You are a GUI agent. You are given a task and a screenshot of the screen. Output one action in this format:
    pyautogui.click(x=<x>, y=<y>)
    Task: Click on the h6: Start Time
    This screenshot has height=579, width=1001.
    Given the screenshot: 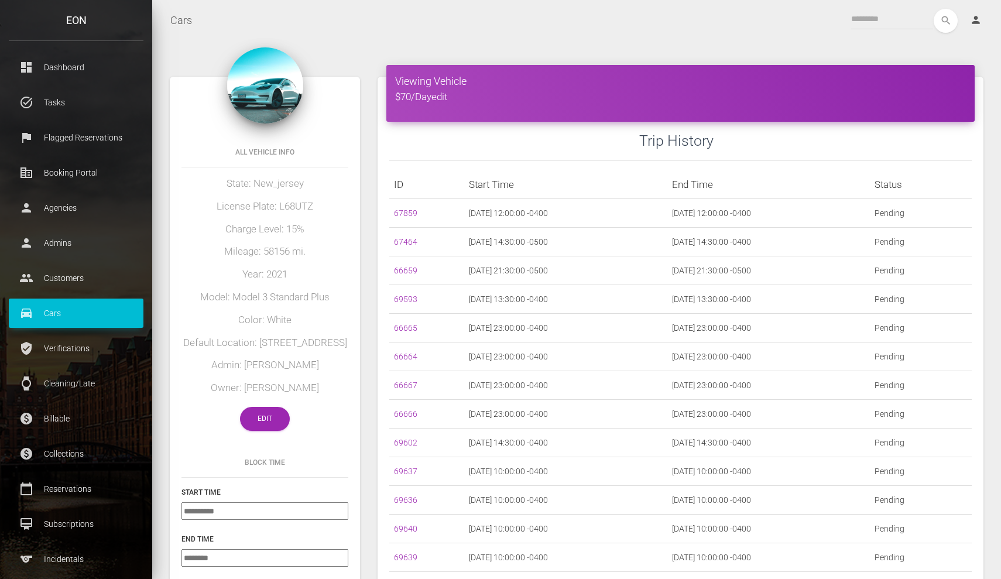 What is the action you would take?
    pyautogui.click(x=265, y=492)
    